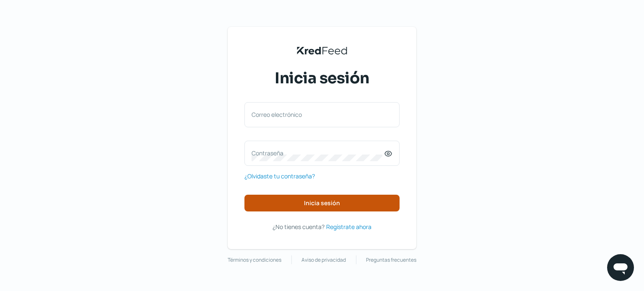 The width and height of the screenshot is (644, 291). What do you see at coordinates (280, 176) in the screenshot?
I see `a: ¿Olvidaste tu contraseña?` at bounding box center [280, 176].